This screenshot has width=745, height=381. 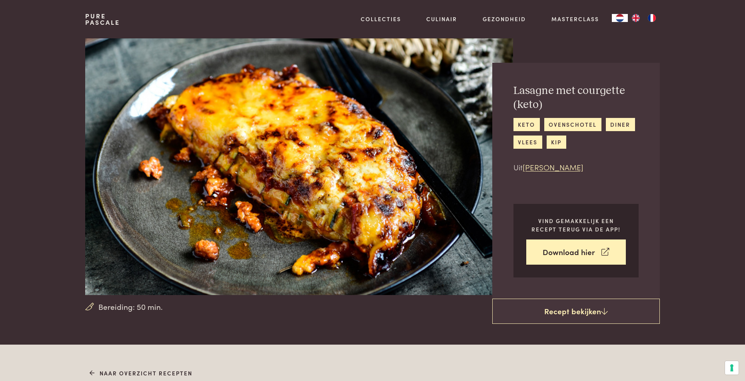 I want to click on a: Naar overzicht recepten, so click(x=141, y=373).